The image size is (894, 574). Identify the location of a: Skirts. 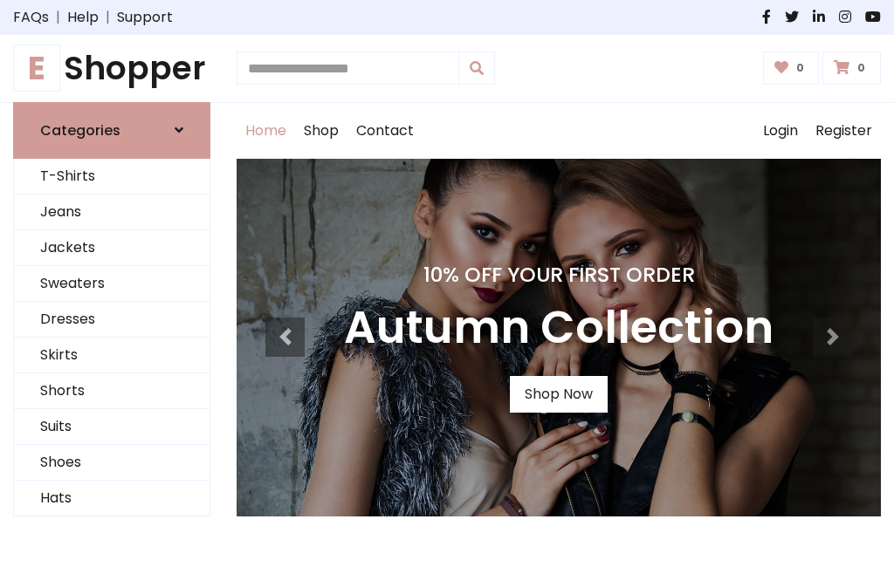
(112, 355).